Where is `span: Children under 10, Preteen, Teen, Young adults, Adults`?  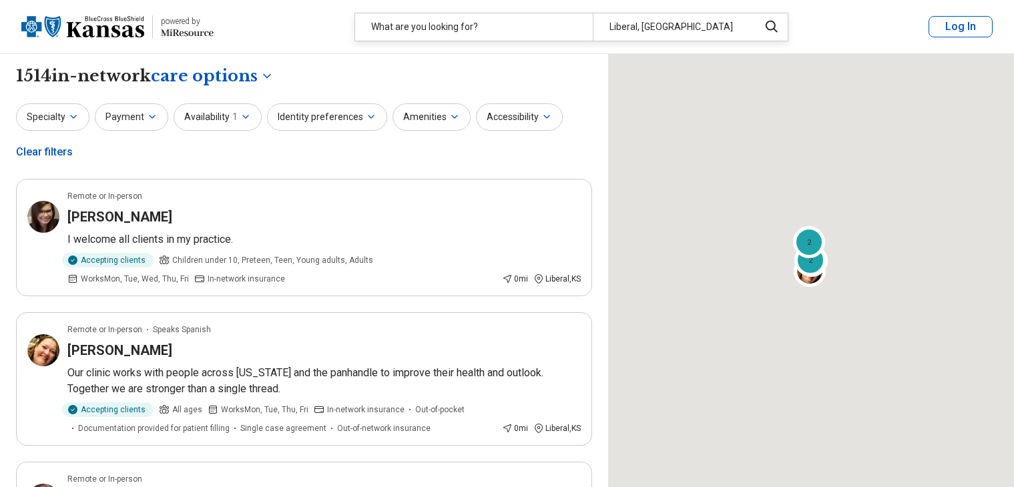 span: Children under 10, Preteen, Teen, Young adults, Adults is located at coordinates (272, 260).